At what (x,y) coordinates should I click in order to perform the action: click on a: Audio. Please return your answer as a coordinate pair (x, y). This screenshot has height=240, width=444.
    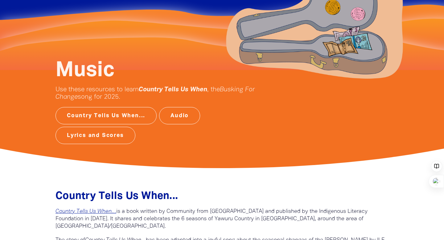
    Looking at the image, I should click on (180, 116).